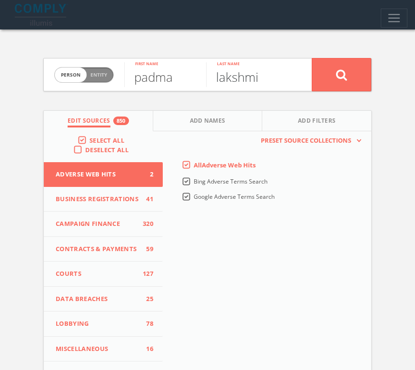 Image resolution: width=415 pixels, height=370 pixels. I want to click on span: 127, so click(146, 274).